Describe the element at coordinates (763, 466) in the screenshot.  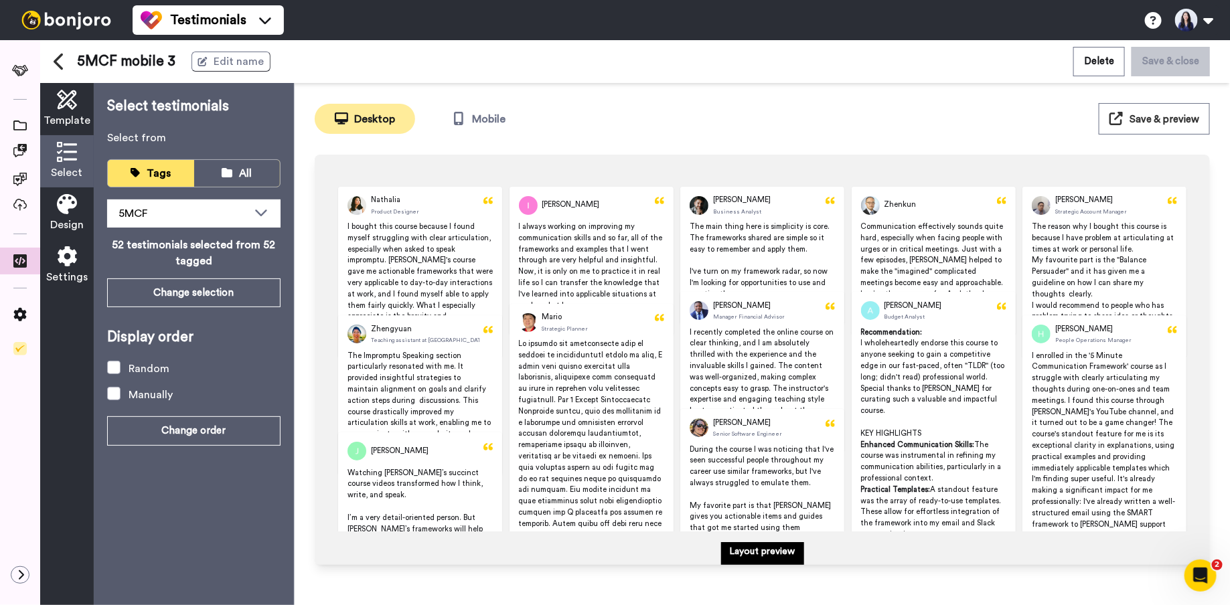
I see `span: During the course I was noticing that I've seen successful people throughout my career use simila...` at that location.